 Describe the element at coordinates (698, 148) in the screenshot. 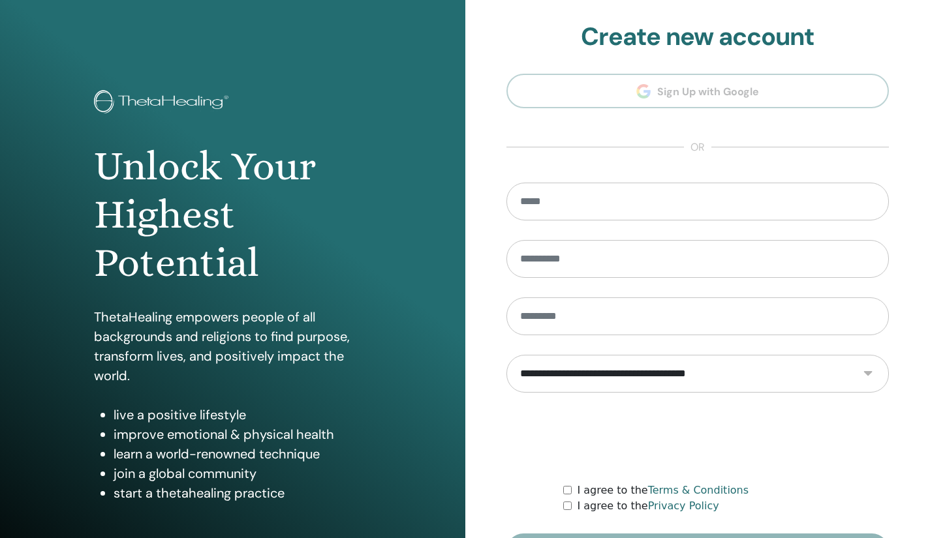

I see `span: or` at that location.